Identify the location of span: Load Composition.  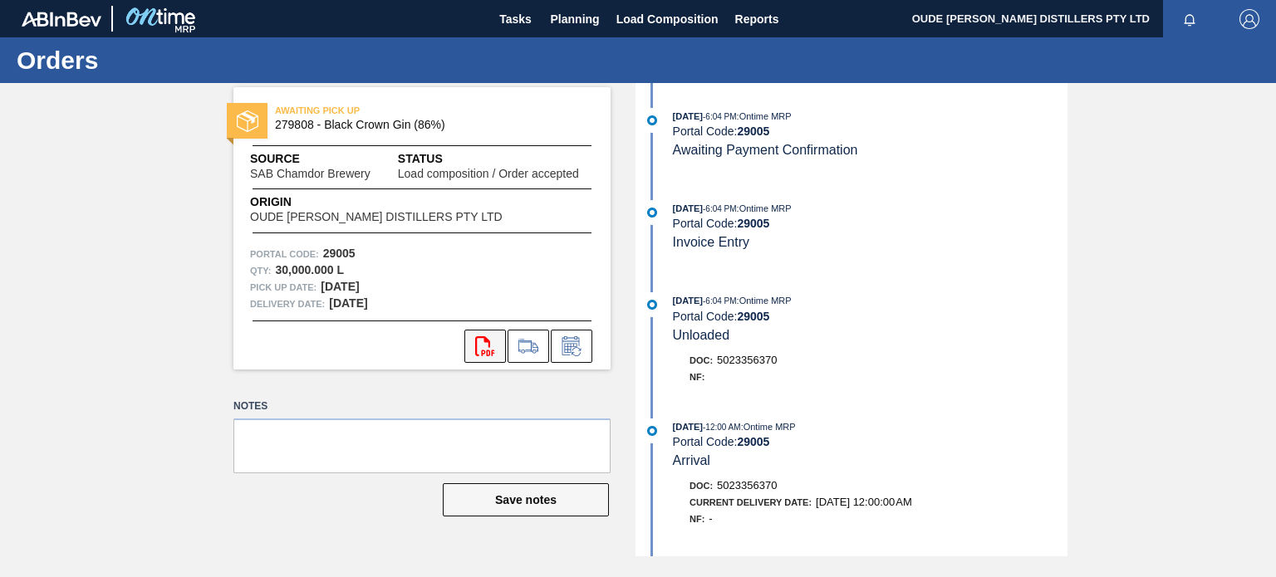
(667, 19).